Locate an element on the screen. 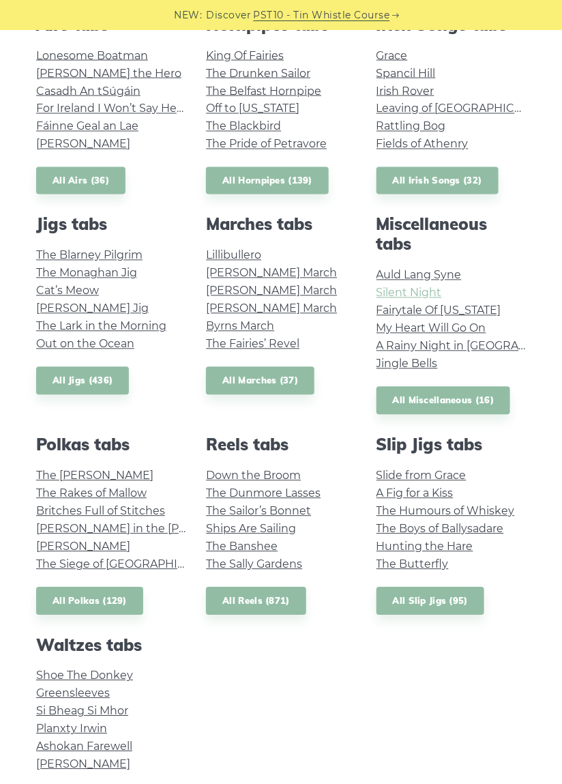  a: The Rakes of Mallow is located at coordinates (91, 493).